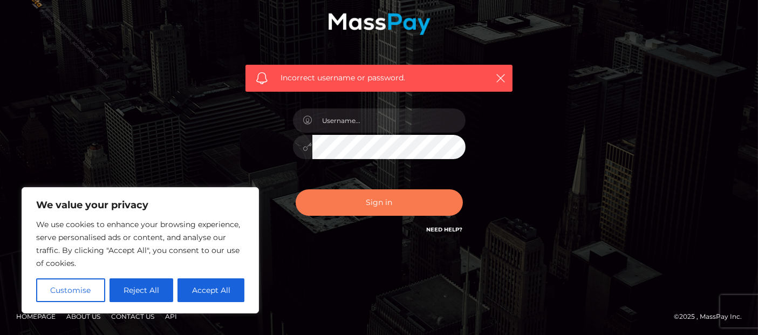  I want to click on div: © 2025 , MassPay Inc., so click(712, 317).